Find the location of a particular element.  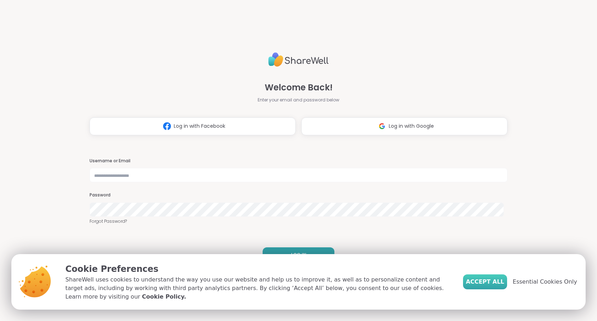

span: LOG IN is located at coordinates (299, 255).